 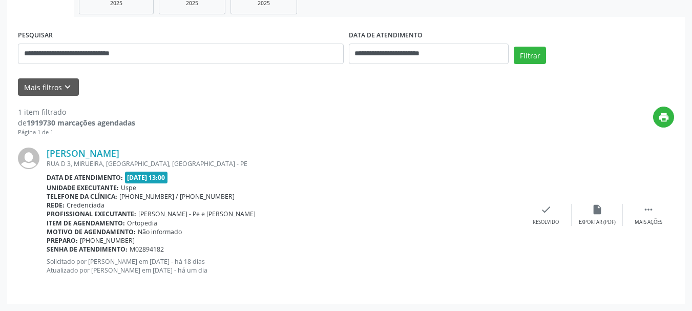 What do you see at coordinates (597, 210) in the screenshot?
I see `i: insert_drive_file` at bounding box center [597, 210].